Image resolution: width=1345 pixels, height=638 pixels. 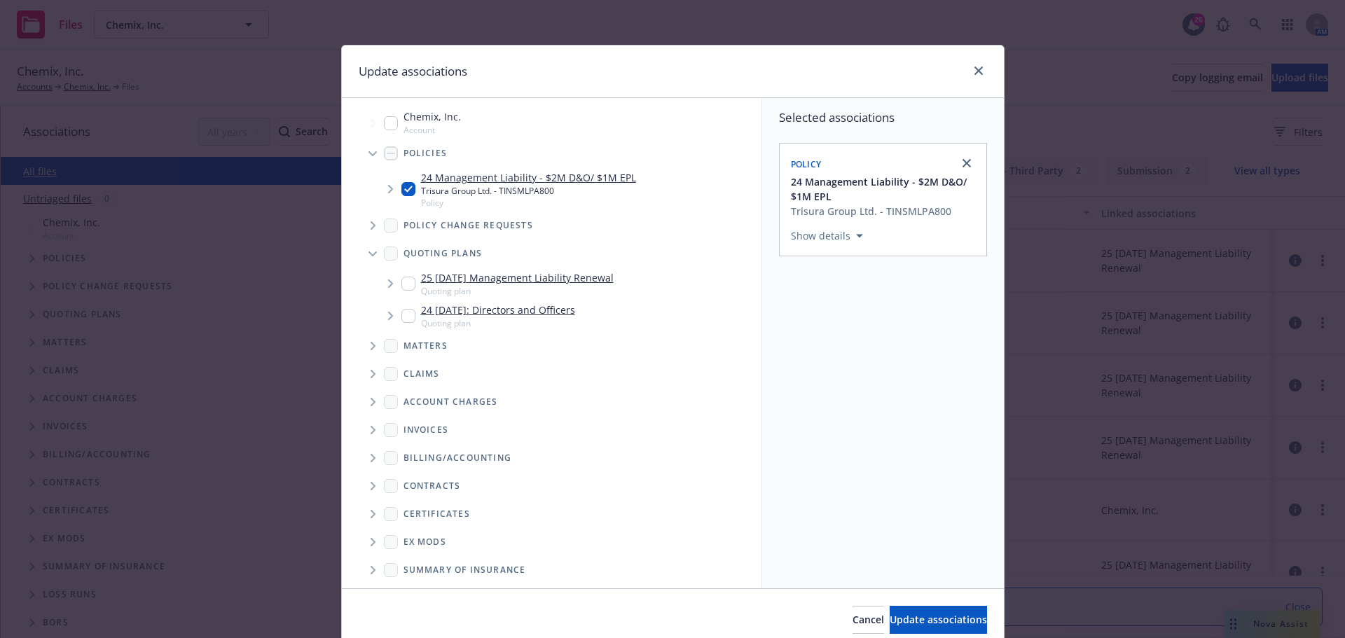 I want to click on span: Account, so click(x=432, y=130).